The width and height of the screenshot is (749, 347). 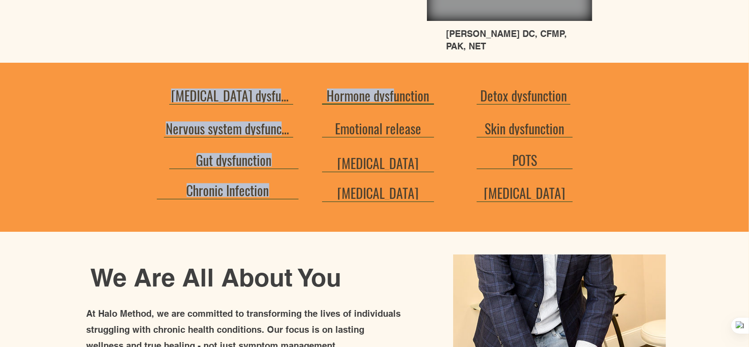 What do you see at coordinates (523, 96) in the screenshot?
I see `a: Detox dysfunction` at bounding box center [523, 96].